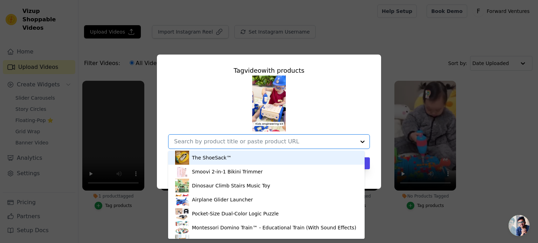 The width and height of the screenshot is (538, 243). What do you see at coordinates (227, 172) in the screenshot?
I see `div: Smoovi 2-in-1 Bikini Trimmer` at bounding box center [227, 172].